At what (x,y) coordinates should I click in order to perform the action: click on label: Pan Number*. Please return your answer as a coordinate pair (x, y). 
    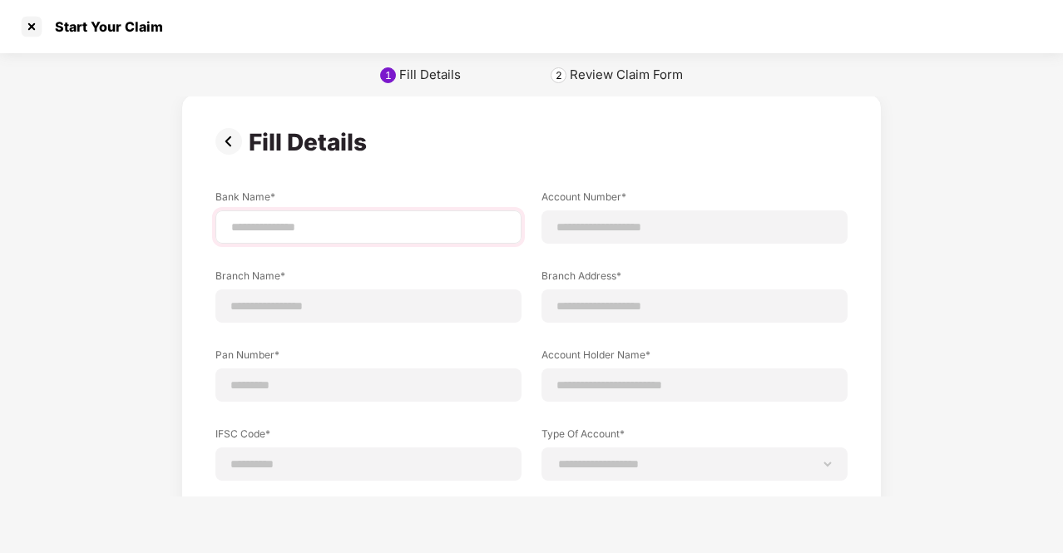
    Looking at the image, I should click on (369, 358).